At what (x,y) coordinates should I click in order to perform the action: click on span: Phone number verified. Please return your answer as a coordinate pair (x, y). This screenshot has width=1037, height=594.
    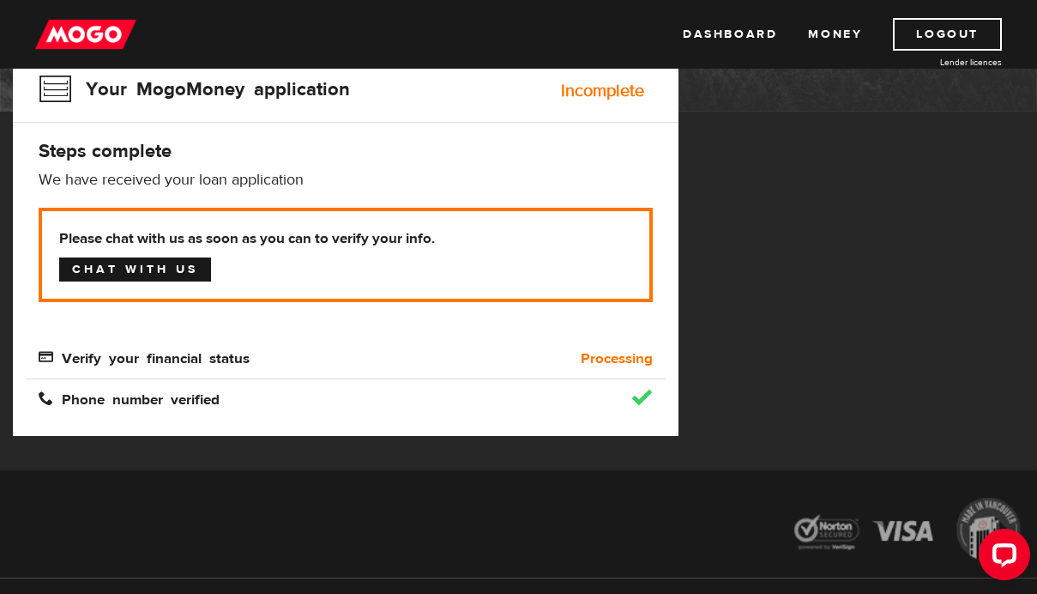
    Looking at the image, I should click on (129, 397).